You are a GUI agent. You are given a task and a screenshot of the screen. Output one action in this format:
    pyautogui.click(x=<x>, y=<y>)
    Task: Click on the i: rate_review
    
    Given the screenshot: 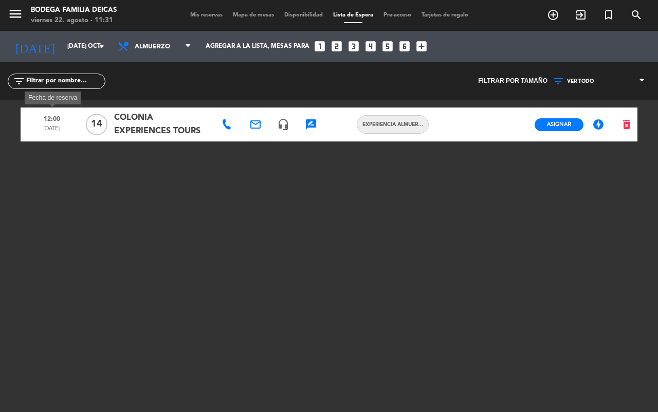 What is the action you would take?
    pyautogui.click(x=311, y=124)
    